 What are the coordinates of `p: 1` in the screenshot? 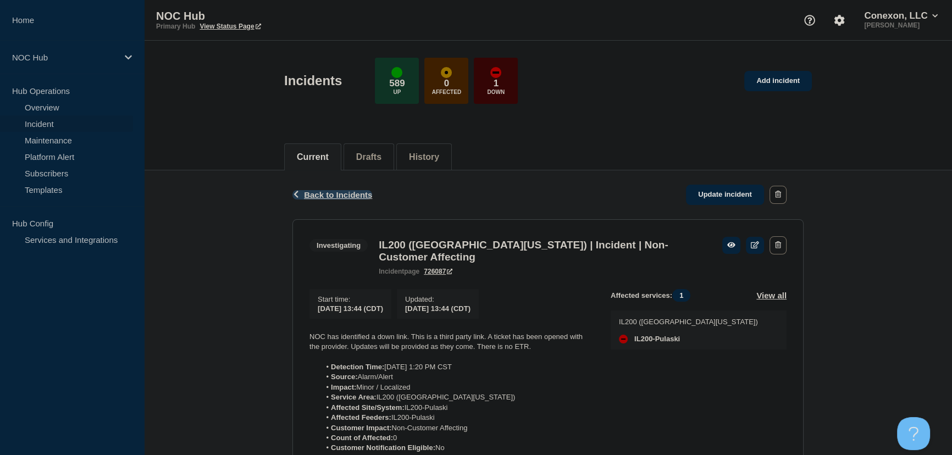 It's located at (496, 84).